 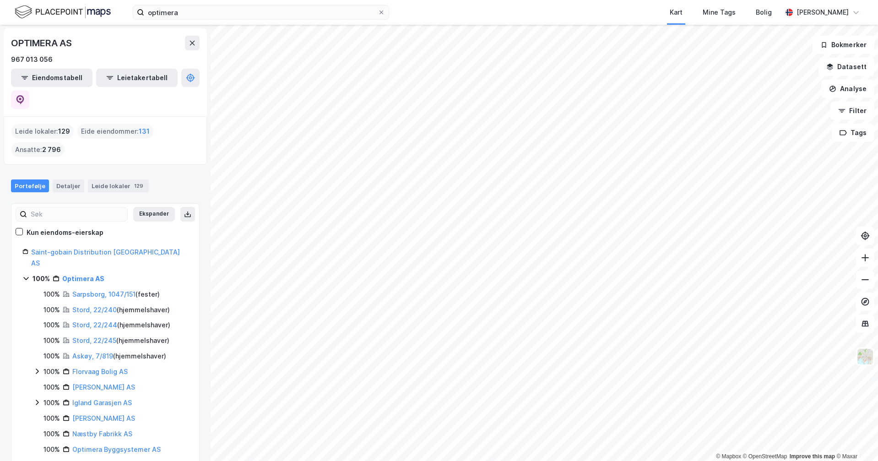 I want to click on div: Eide eiendommer :, so click(x=115, y=131).